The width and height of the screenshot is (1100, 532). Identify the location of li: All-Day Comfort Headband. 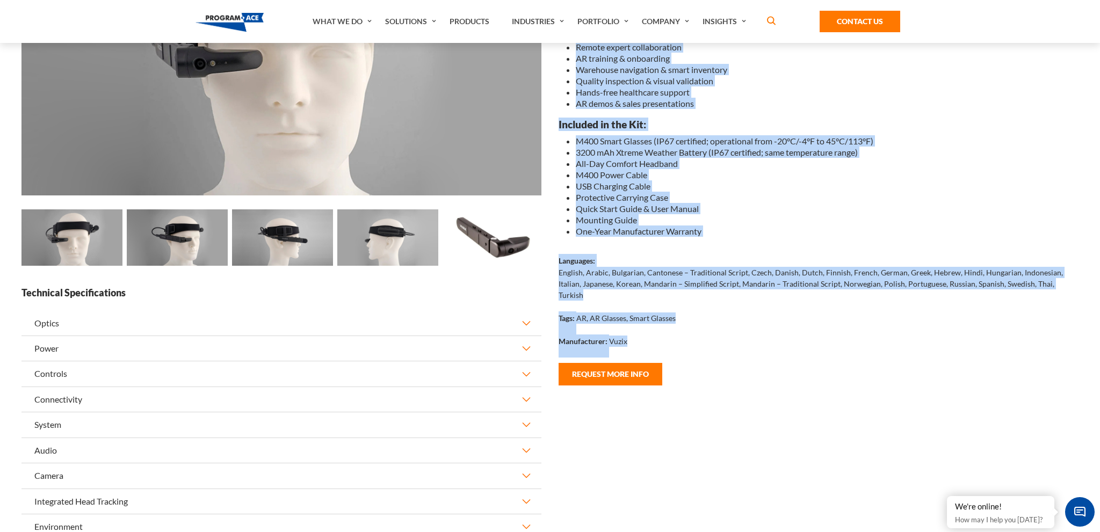
(827, 163).